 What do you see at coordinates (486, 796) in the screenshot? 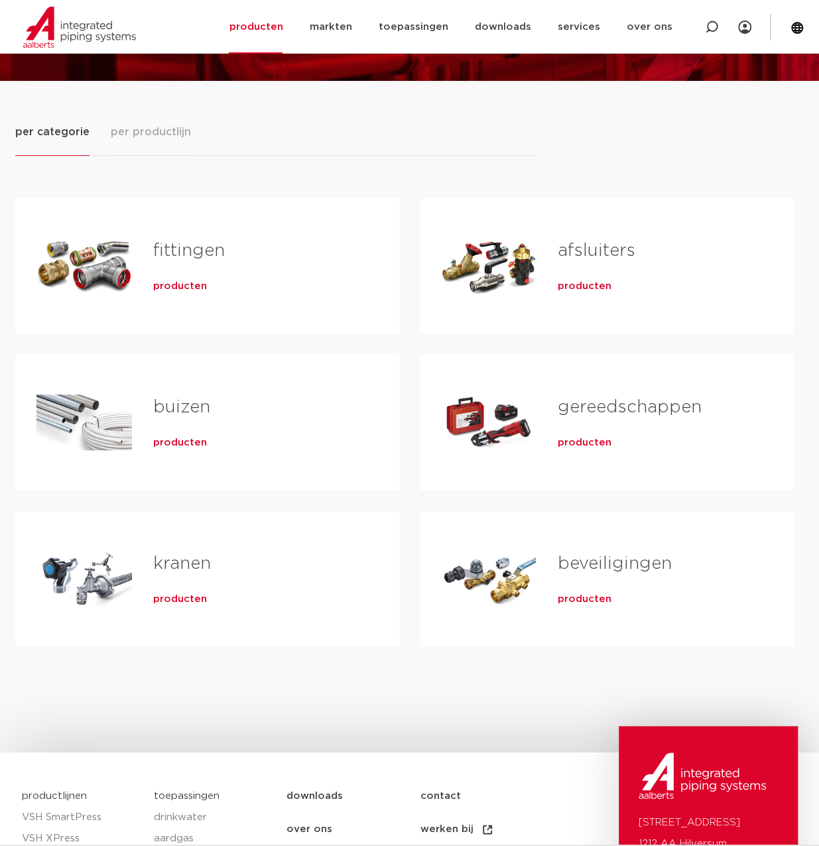
I see `a: contact` at bounding box center [486, 796].